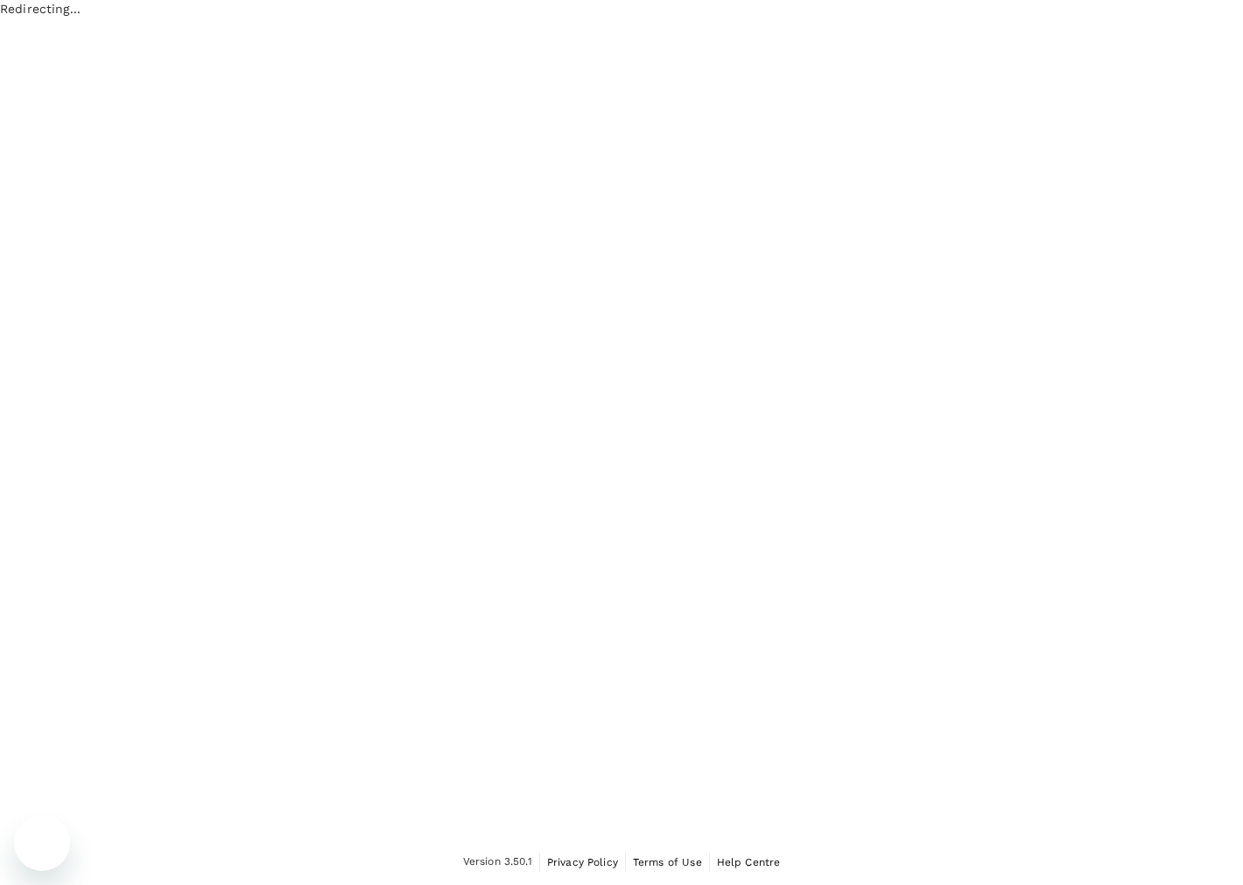 This screenshot has height=885, width=1243. Describe the element at coordinates (748, 862) in the screenshot. I see `span: Help Centre` at that location.